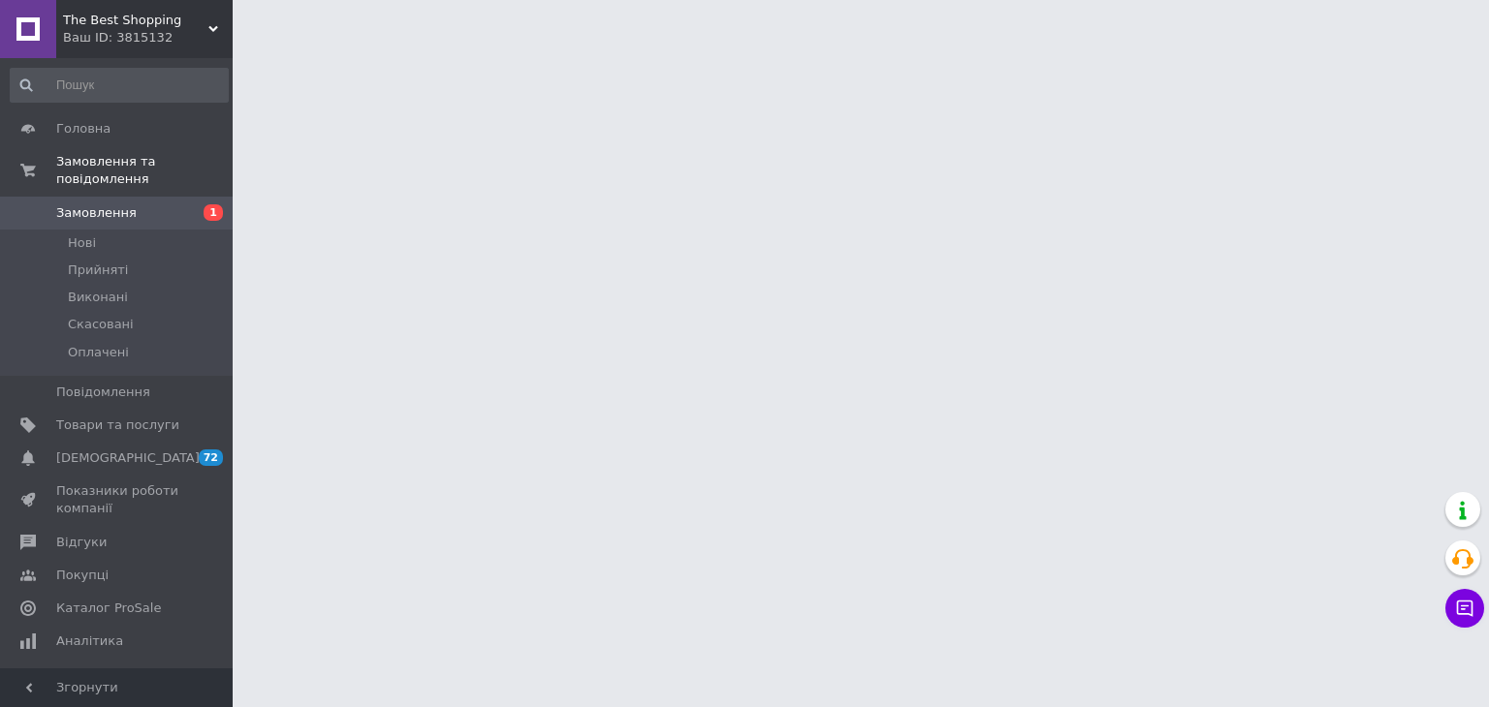 The image size is (1489, 707). Describe the element at coordinates (213, 212) in the screenshot. I see `span: 1` at that location.